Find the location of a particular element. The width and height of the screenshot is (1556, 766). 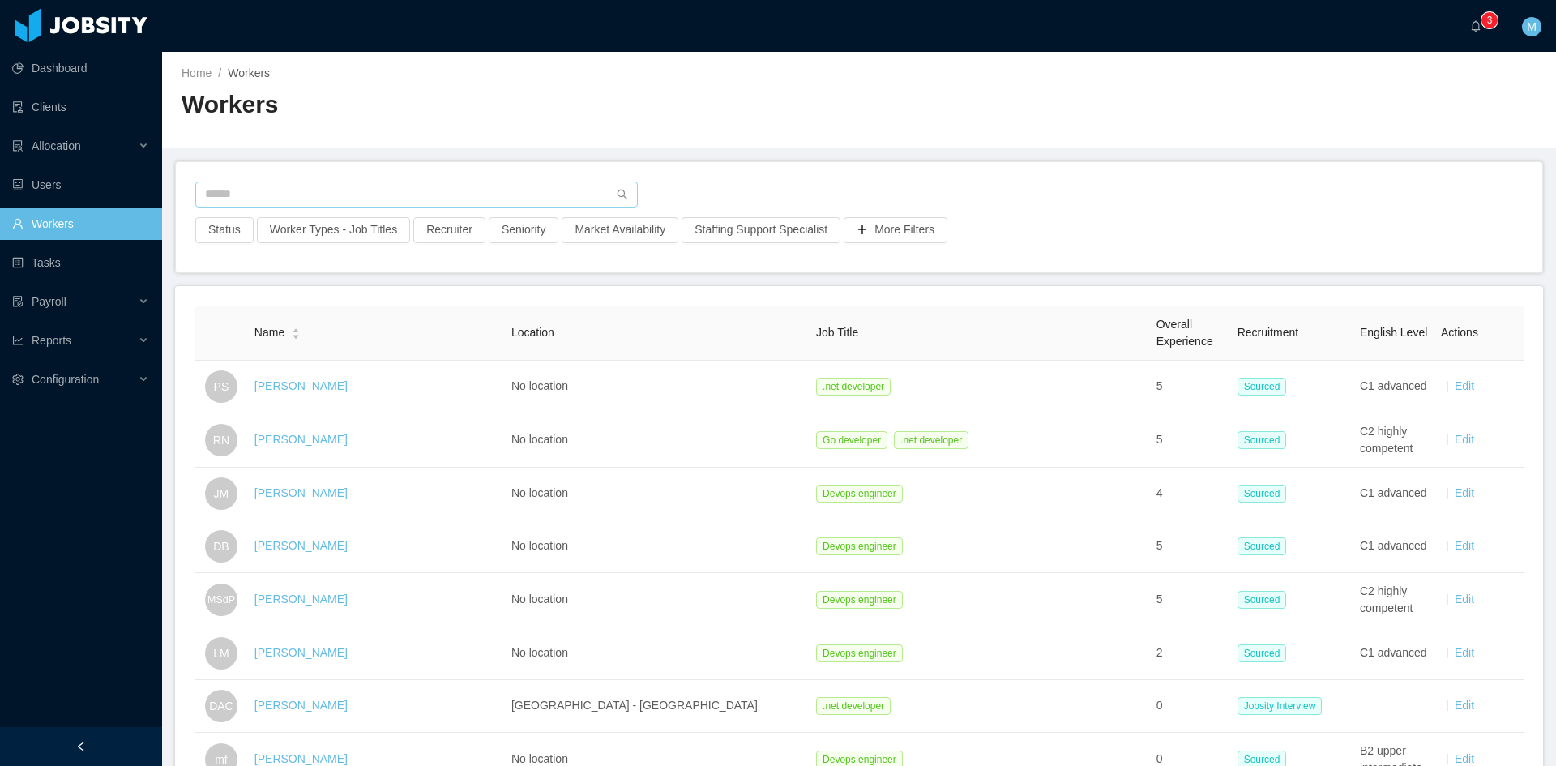

span: Location is located at coordinates (532, 332).